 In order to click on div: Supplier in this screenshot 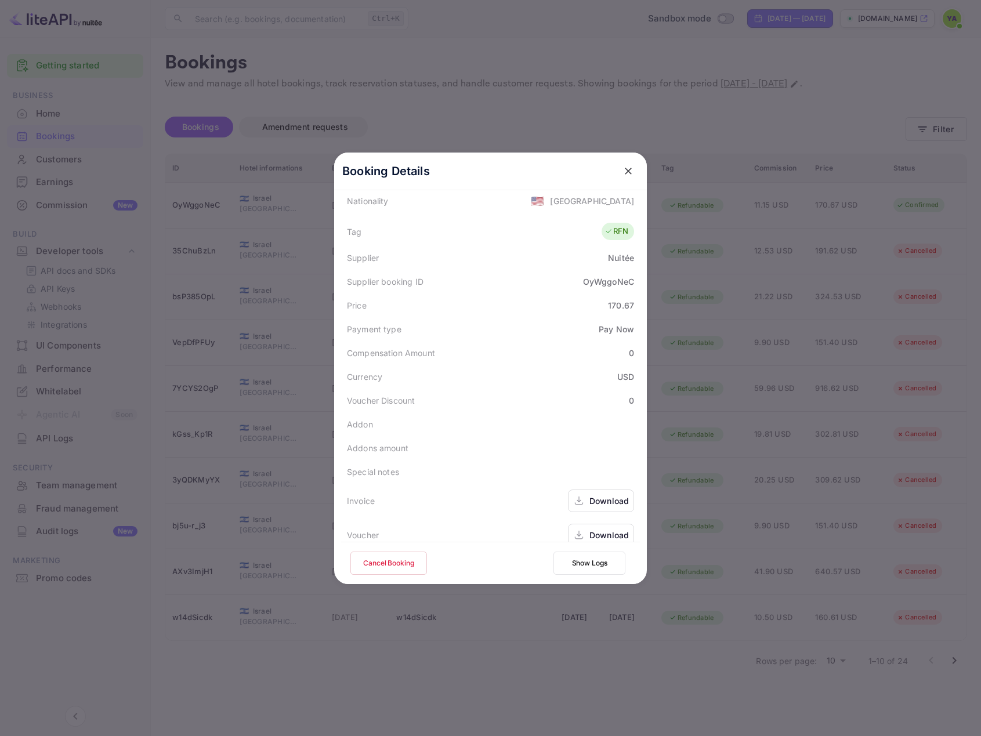, I will do `click(362, 257)`.